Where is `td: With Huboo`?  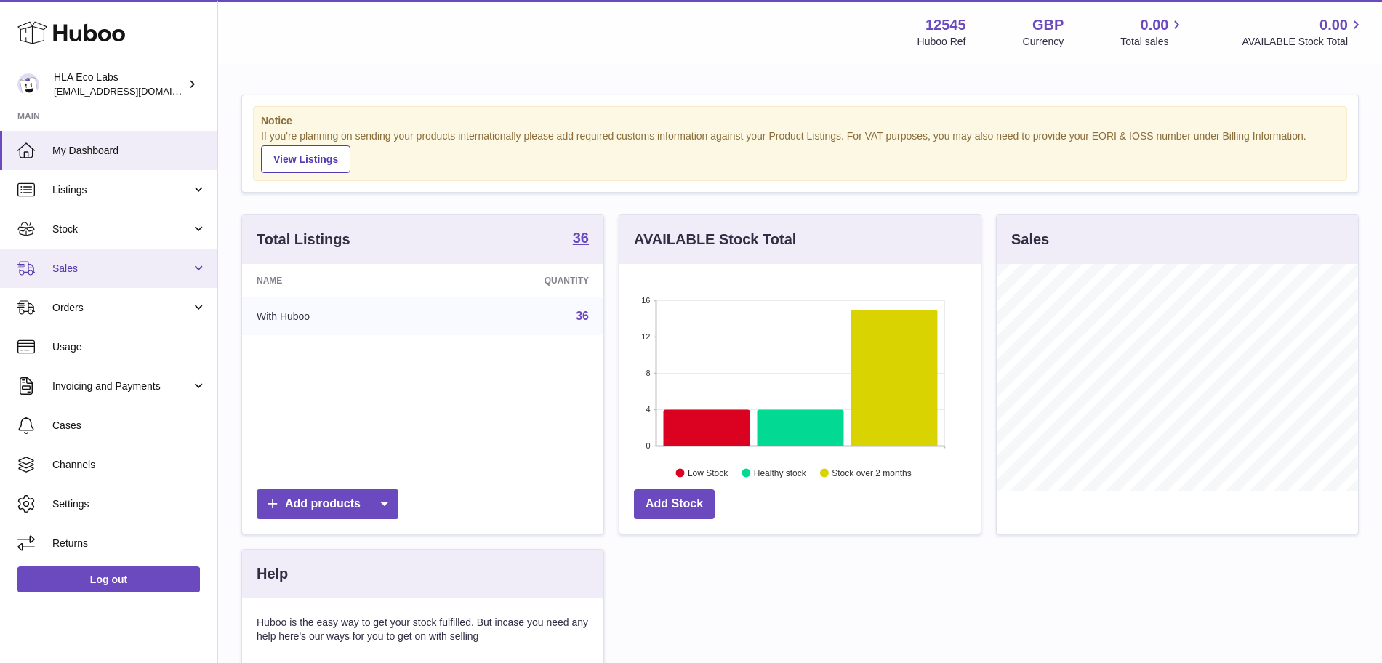 td: With Huboo is located at coordinates (337, 316).